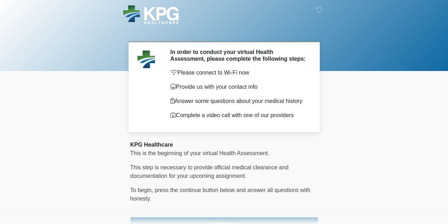 The width and height of the screenshot is (448, 224). Describe the element at coordinates (220, 194) in the screenshot. I see `span: To begin, ﻿﻿﻿﻿﻿﻿﻿﻿﻿﻿﻿﻿﻿﻿﻿﻿﻿press the continue button below and answer all questions with honesty.` at that location.